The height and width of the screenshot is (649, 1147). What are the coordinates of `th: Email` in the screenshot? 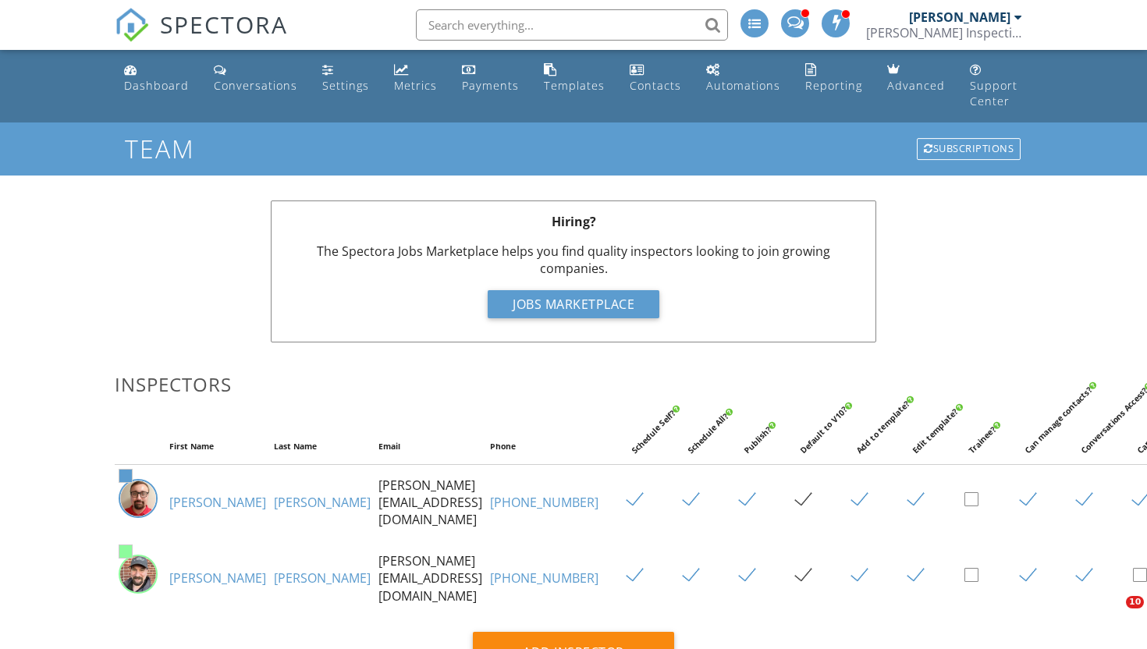 It's located at (430, 446).